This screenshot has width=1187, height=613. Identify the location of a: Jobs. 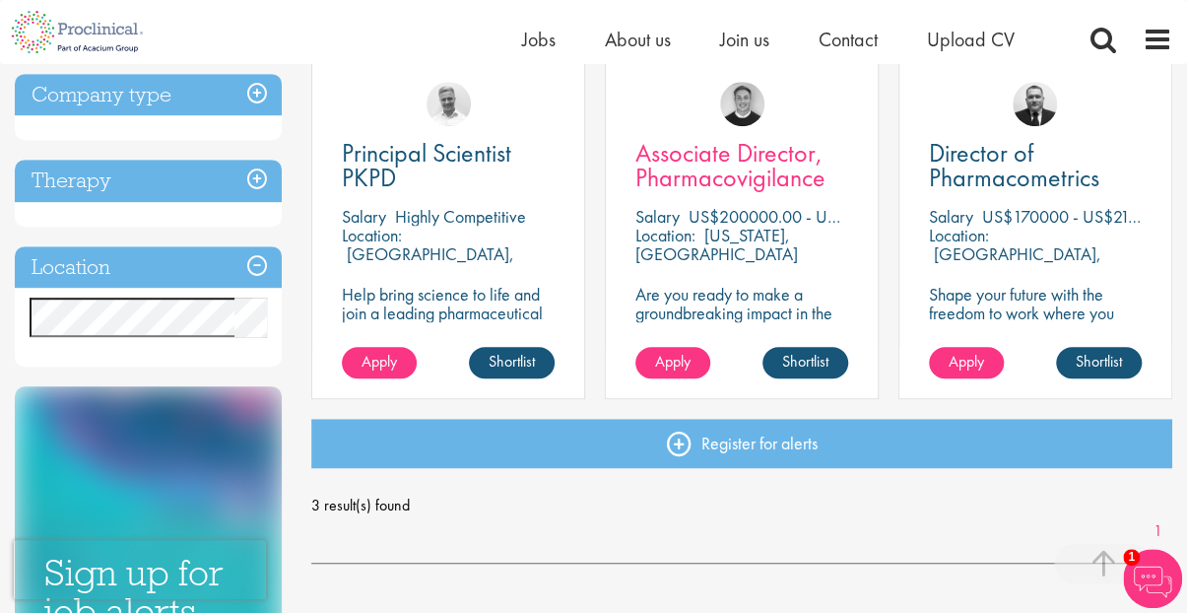
(539, 39).